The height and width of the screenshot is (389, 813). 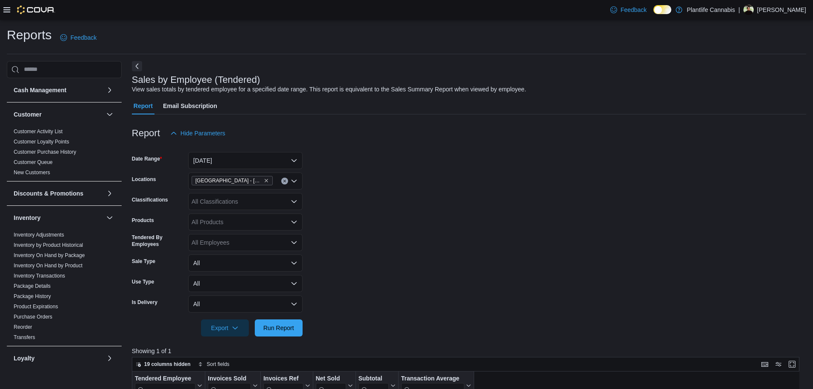 What do you see at coordinates (39, 235) in the screenshot?
I see `a: Inventory Adjustments` at bounding box center [39, 235].